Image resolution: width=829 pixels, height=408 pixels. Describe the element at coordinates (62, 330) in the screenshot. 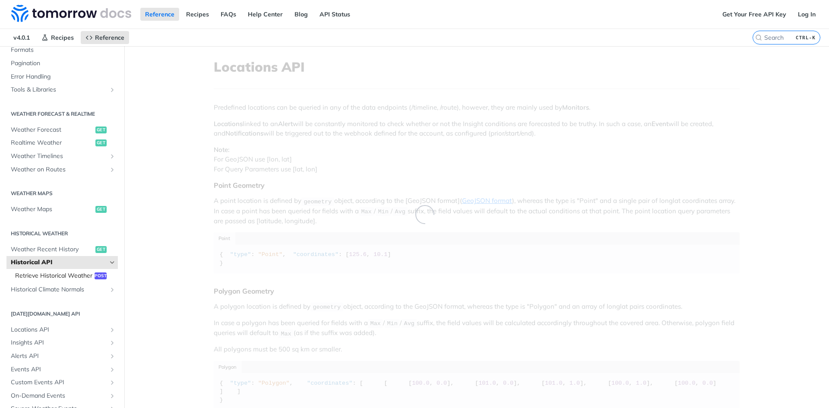

I see `a: Locations APIShow subpages for Locations API` at that location.